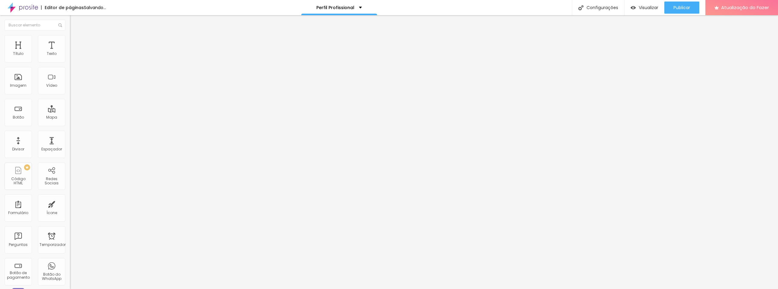 Image resolution: width=778 pixels, height=289 pixels. I want to click on font: Texto, so click(52, 53).